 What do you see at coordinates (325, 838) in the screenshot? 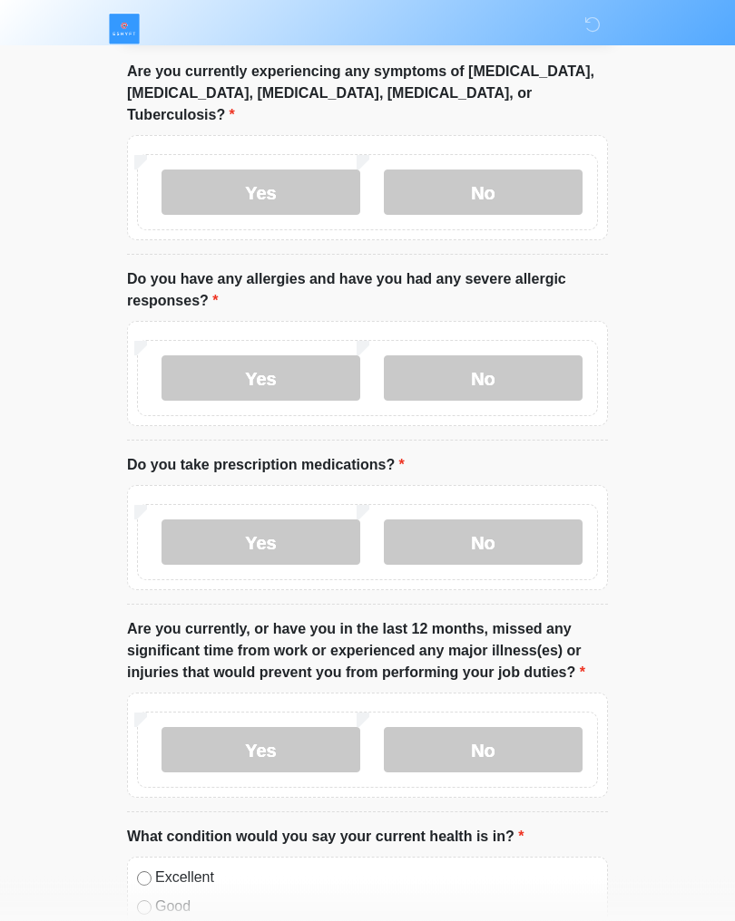
I see `label: What condition would you say your current health is in?` at bounding box center [325, 838].